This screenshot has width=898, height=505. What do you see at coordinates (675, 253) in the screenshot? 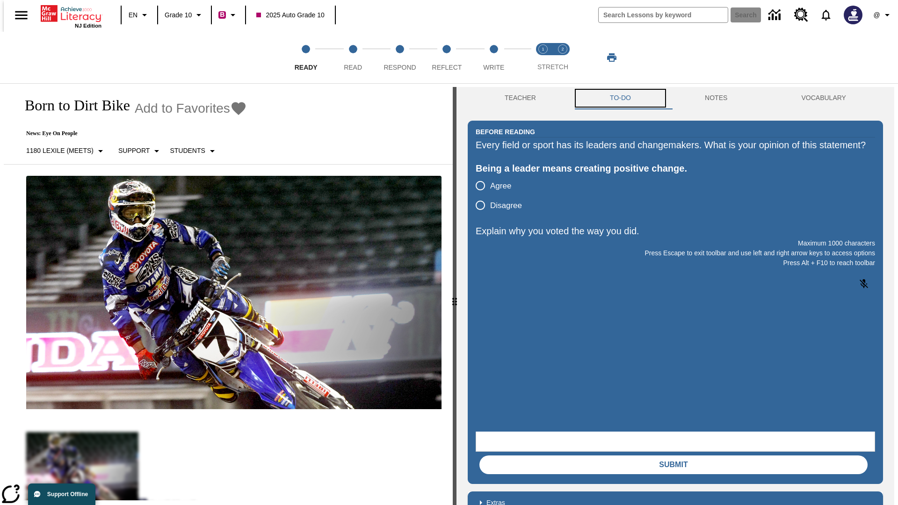
I see `p: Press Escape to exit toolbar and use left and right arrow keys to access options` at bounding box center [675, 253].